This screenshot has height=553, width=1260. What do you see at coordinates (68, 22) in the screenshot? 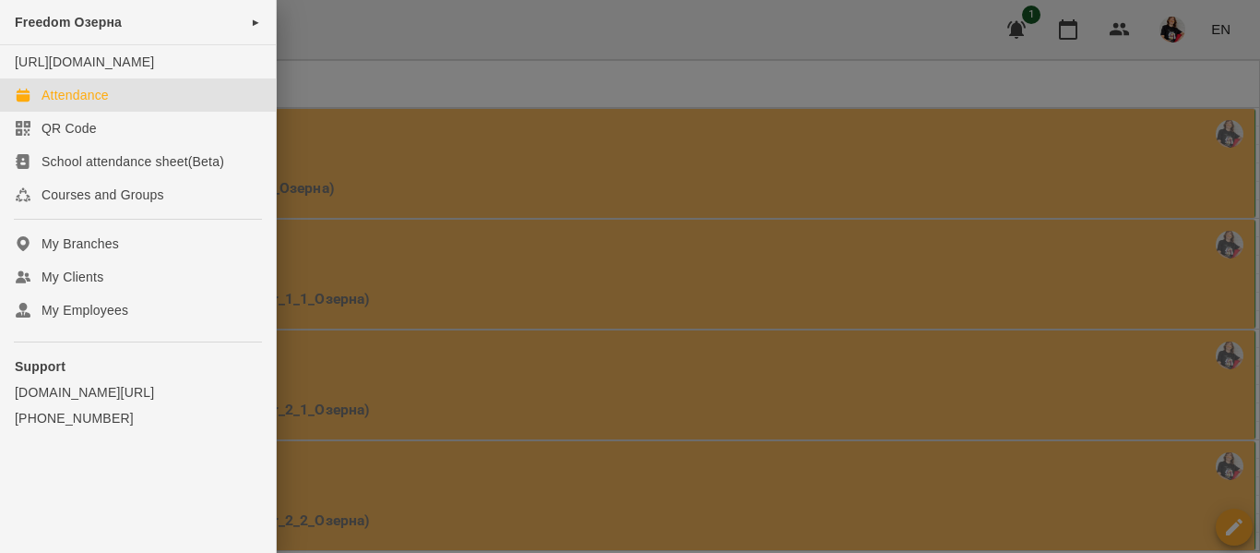
I see `span: Freedom Озерна` at bounding box center [68, 22].